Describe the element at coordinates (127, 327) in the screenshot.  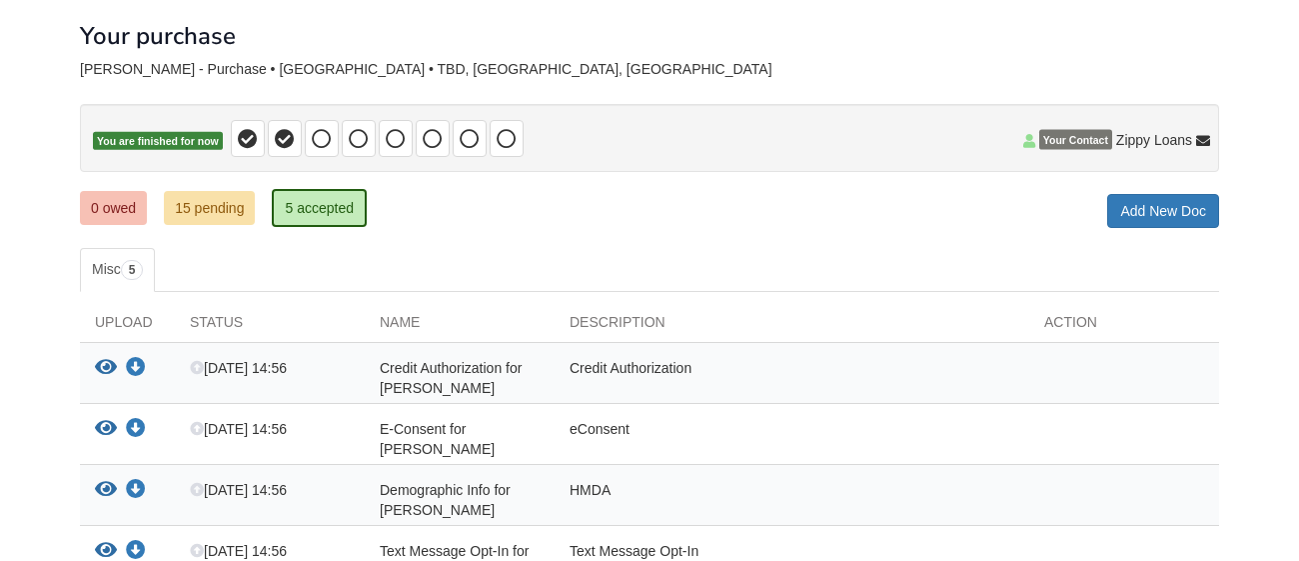
I see `div: Upload` at that location.